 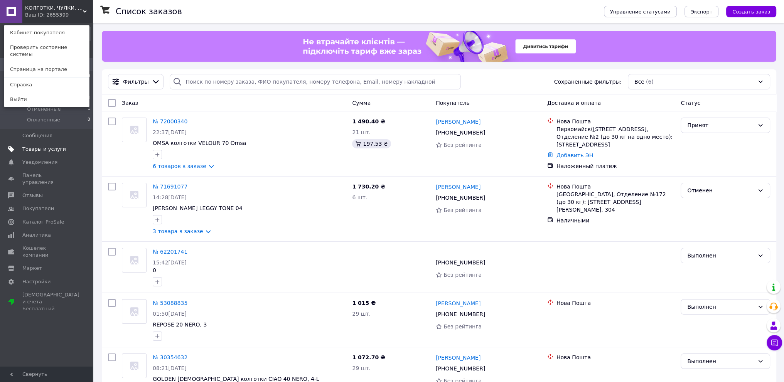 What do you see at coordinates (47, 51) in the screenshot?
I see `a: Проверить состояние системы` at bounding box center [47, 51].